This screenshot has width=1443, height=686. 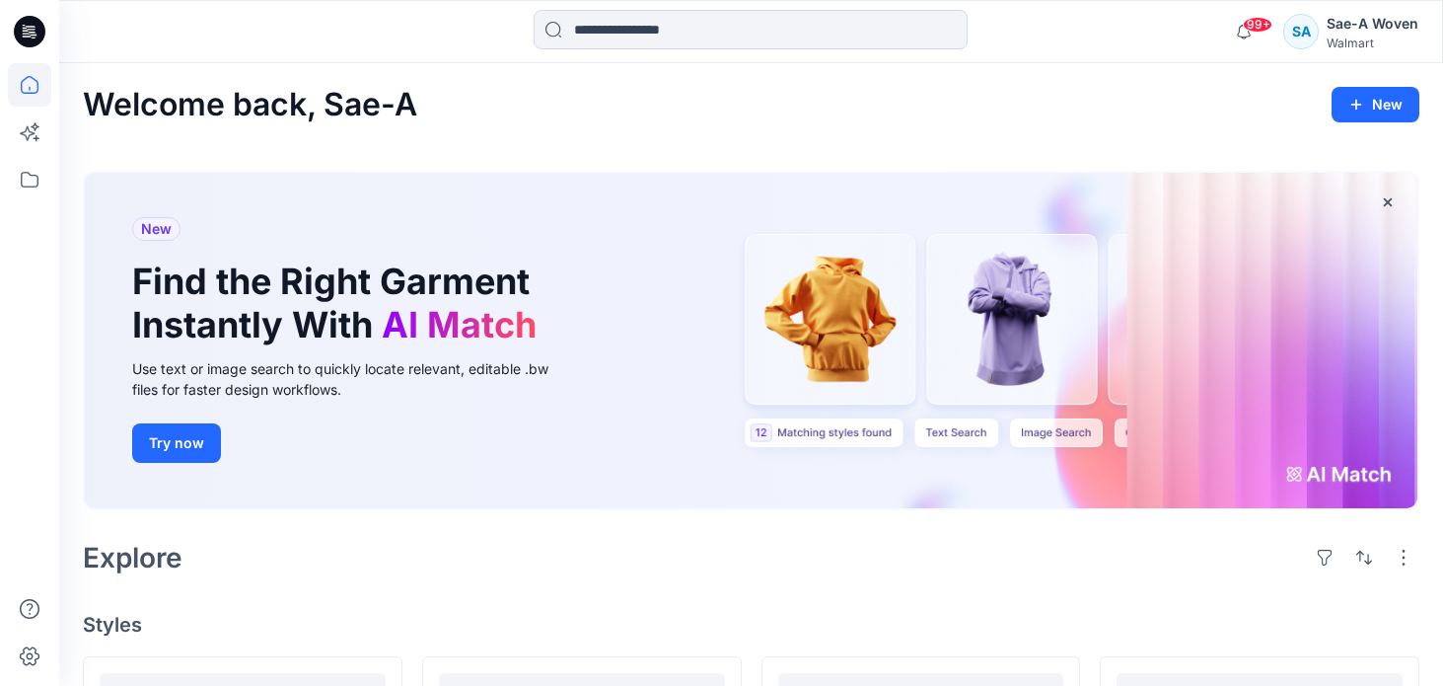 I want to click on div: Walmart, so click(x=1372, y=42).